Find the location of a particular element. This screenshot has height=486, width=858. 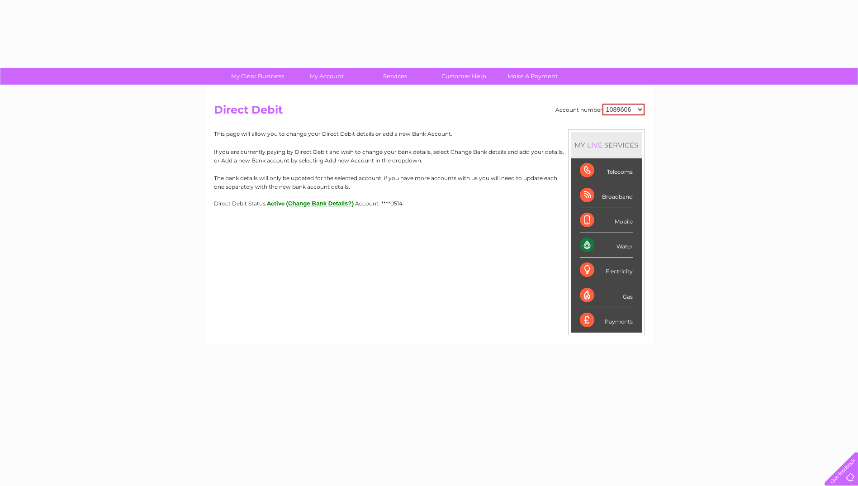

div: Telecoms is located at coordinates (606, 170).